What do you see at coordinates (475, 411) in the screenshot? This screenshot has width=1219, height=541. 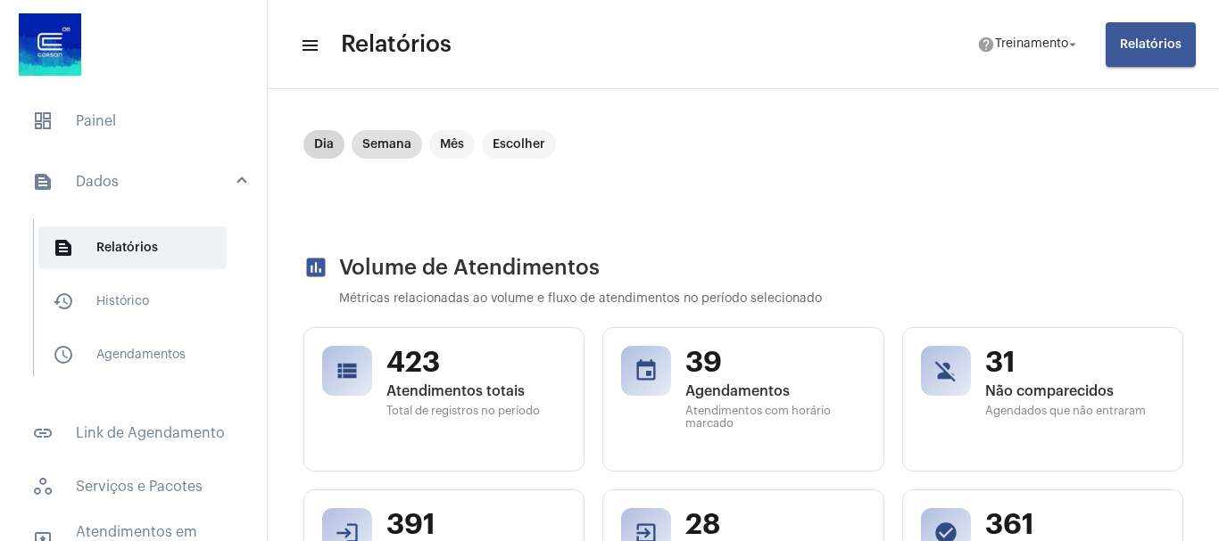 I see `span: Total de registros no período` at bounding box center [475, 411].